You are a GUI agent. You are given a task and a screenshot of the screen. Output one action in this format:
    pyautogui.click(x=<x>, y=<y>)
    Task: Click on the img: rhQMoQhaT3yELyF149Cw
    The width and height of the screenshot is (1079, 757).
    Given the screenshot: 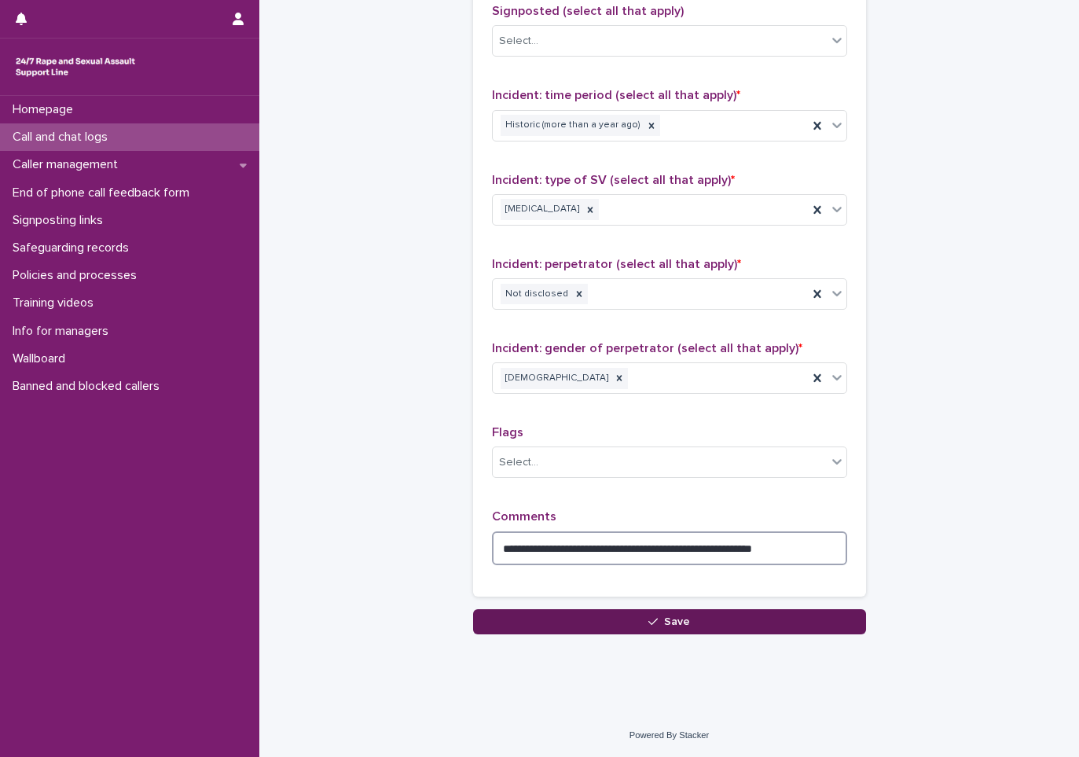 What is the action you would take?
    pyautogui.click(x=75, y=67)
    